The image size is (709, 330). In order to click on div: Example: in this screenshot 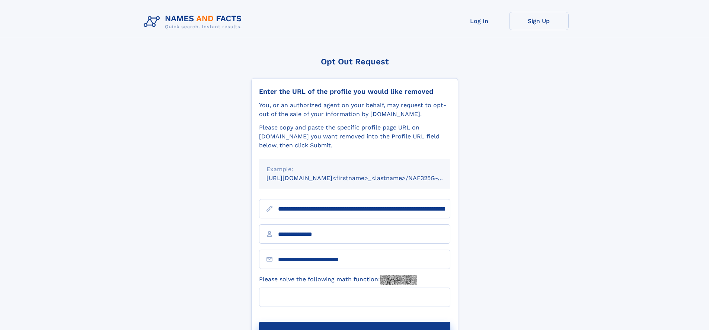, I will do `click(354, 169)`.